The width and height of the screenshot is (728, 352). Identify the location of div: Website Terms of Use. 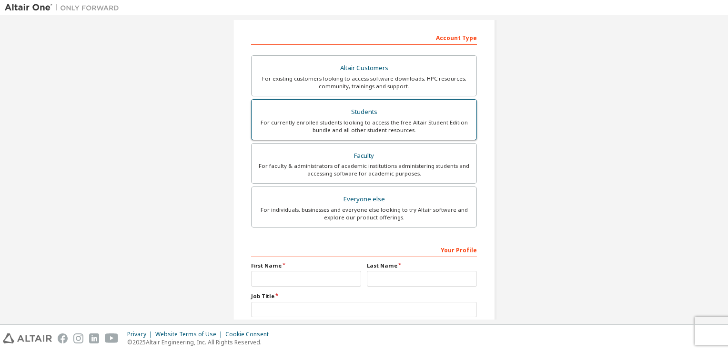
(190, 334).